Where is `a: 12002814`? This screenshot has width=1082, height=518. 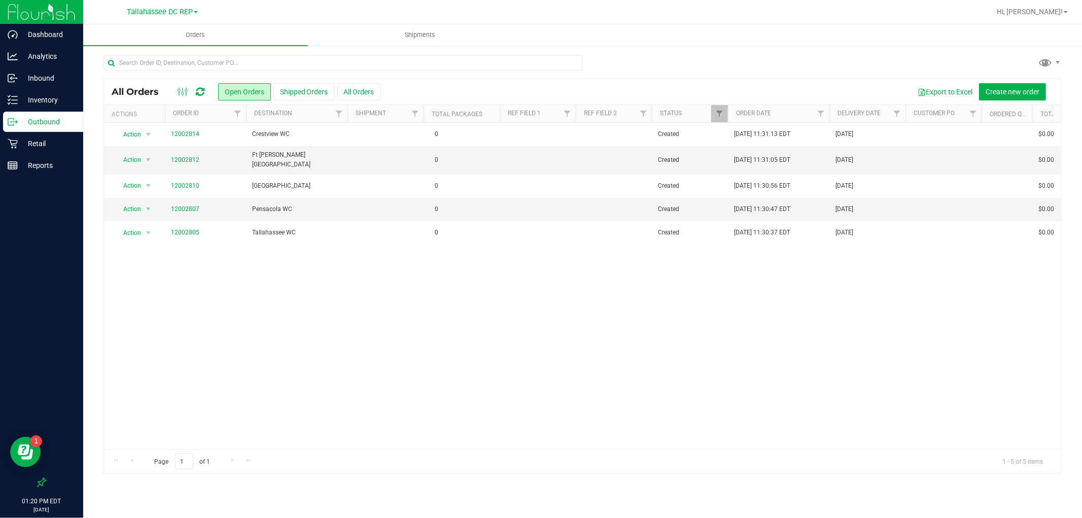 a: 12002814 is located at coordinates (185, 134).